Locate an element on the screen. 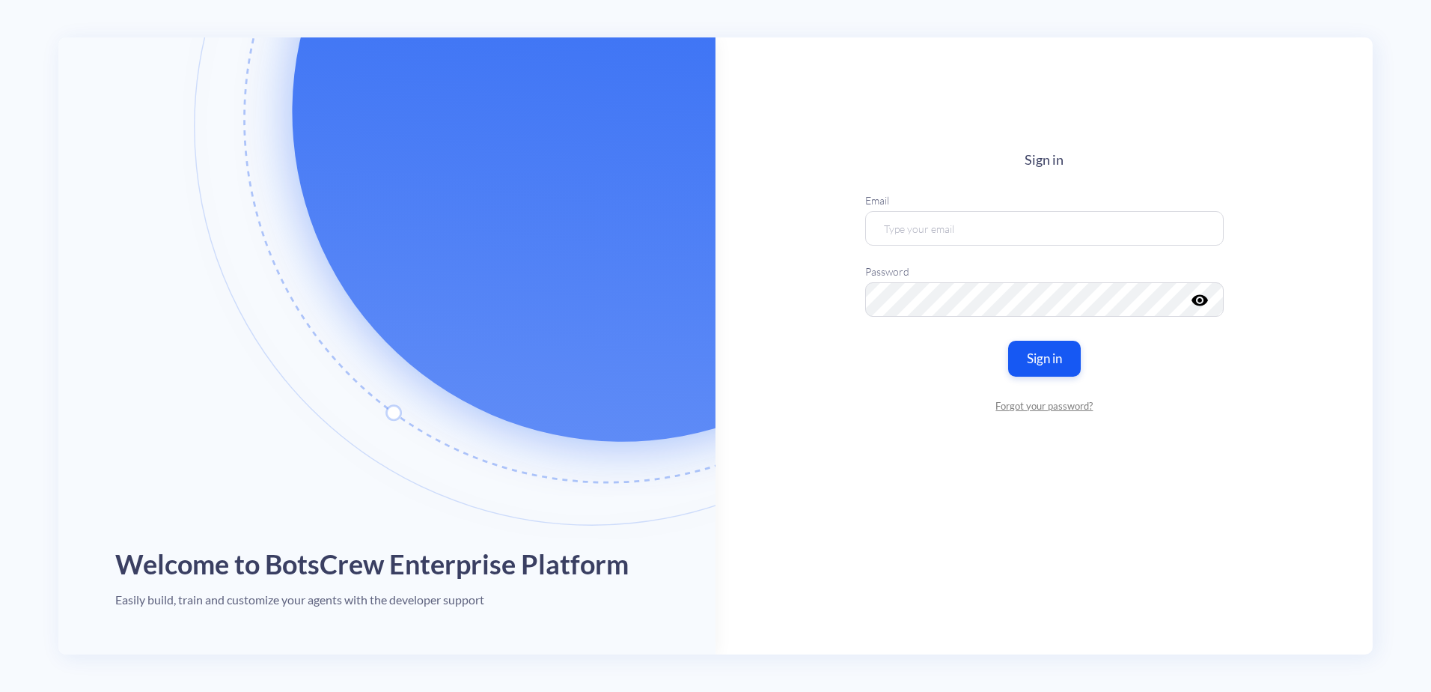 The height and width of the screenshot is (692, 1431). label: Password is located at coordinates (1044, 271).